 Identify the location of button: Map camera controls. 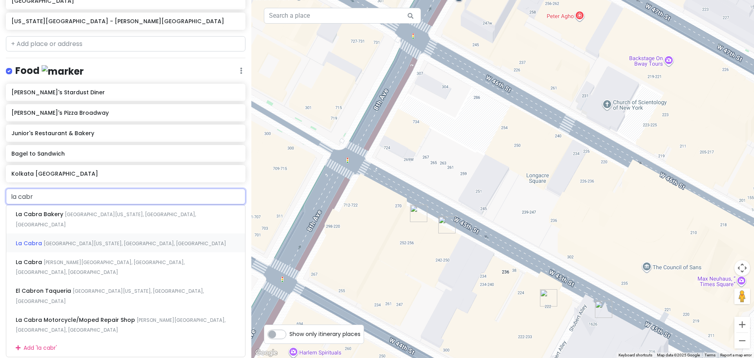
(742, 268).